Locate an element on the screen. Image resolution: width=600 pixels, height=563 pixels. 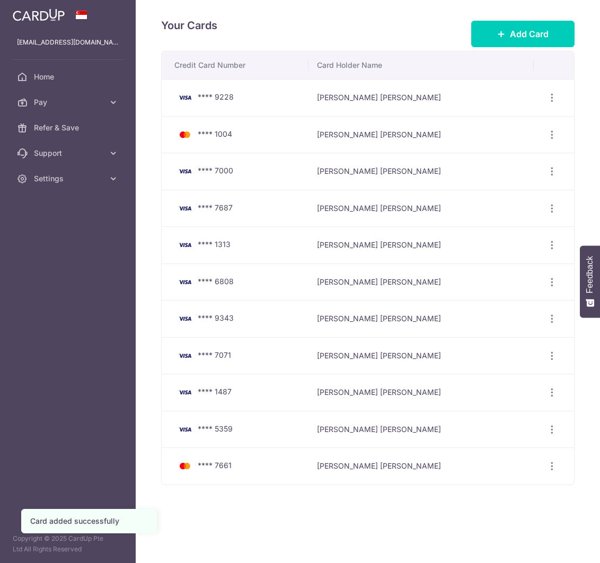
span: Home is located at coordinates (69, 77).